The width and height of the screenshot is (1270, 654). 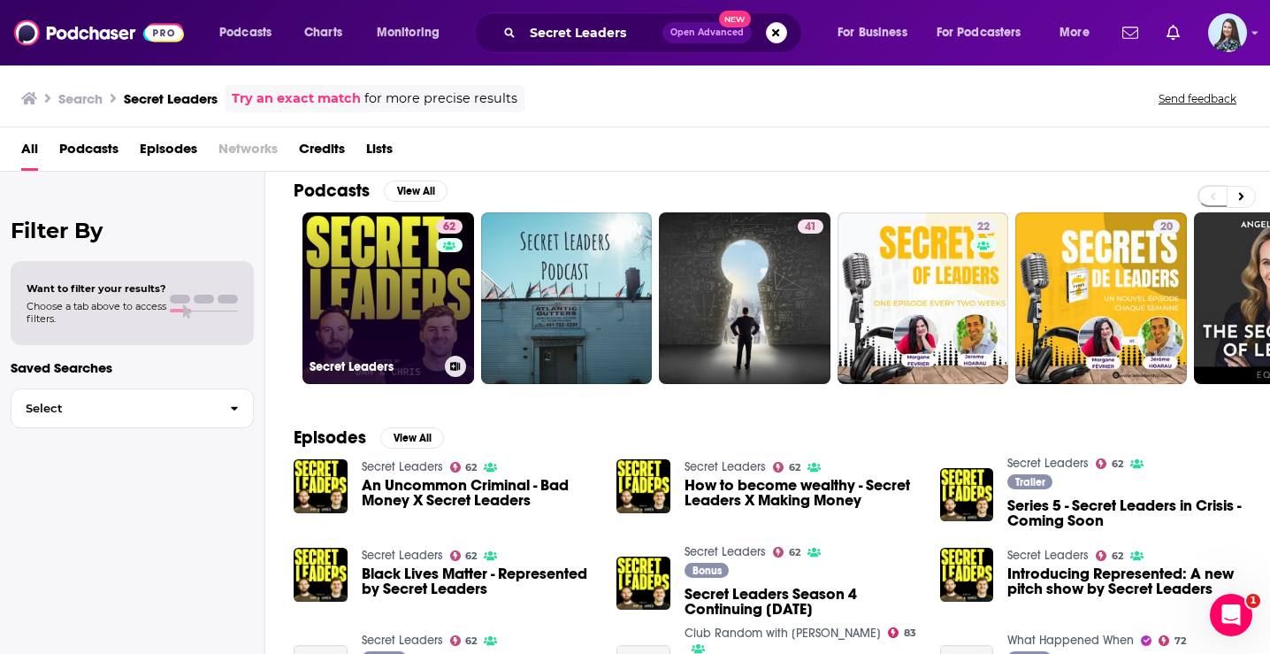 What do you see at coordinates (707, 571) in the screenshot?
I see `span: Bonus` at bounding box center [707, 571].